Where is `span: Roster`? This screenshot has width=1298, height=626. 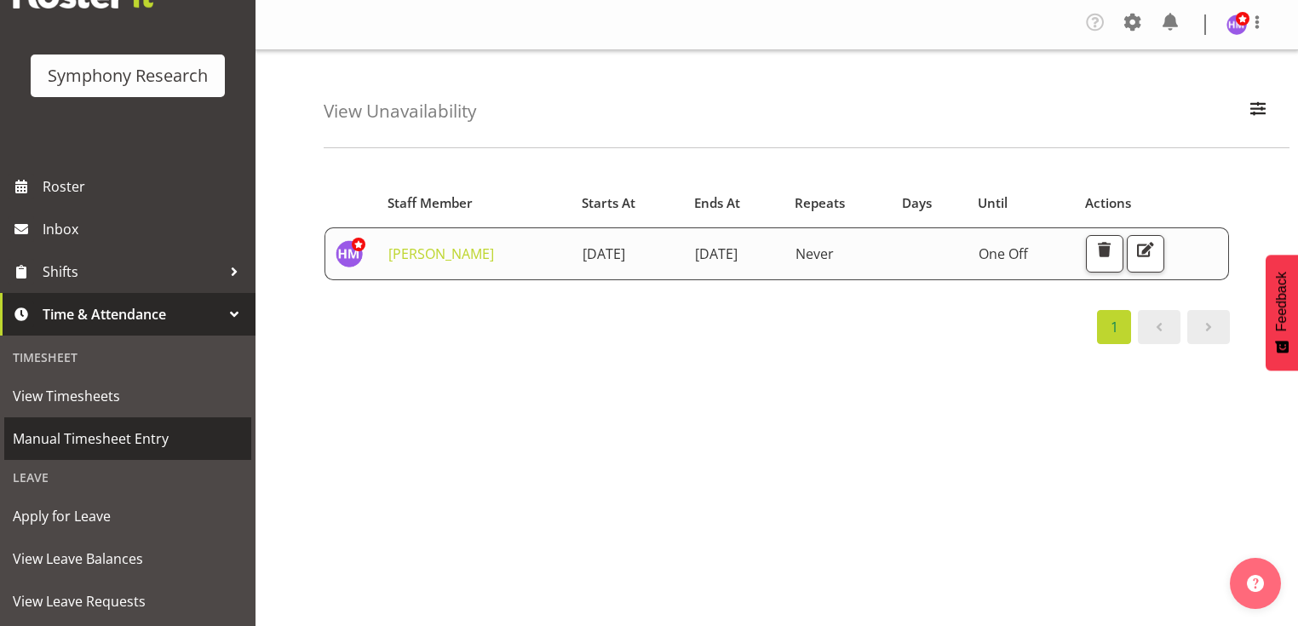 span: Roster is located at coordinates (145, 187).